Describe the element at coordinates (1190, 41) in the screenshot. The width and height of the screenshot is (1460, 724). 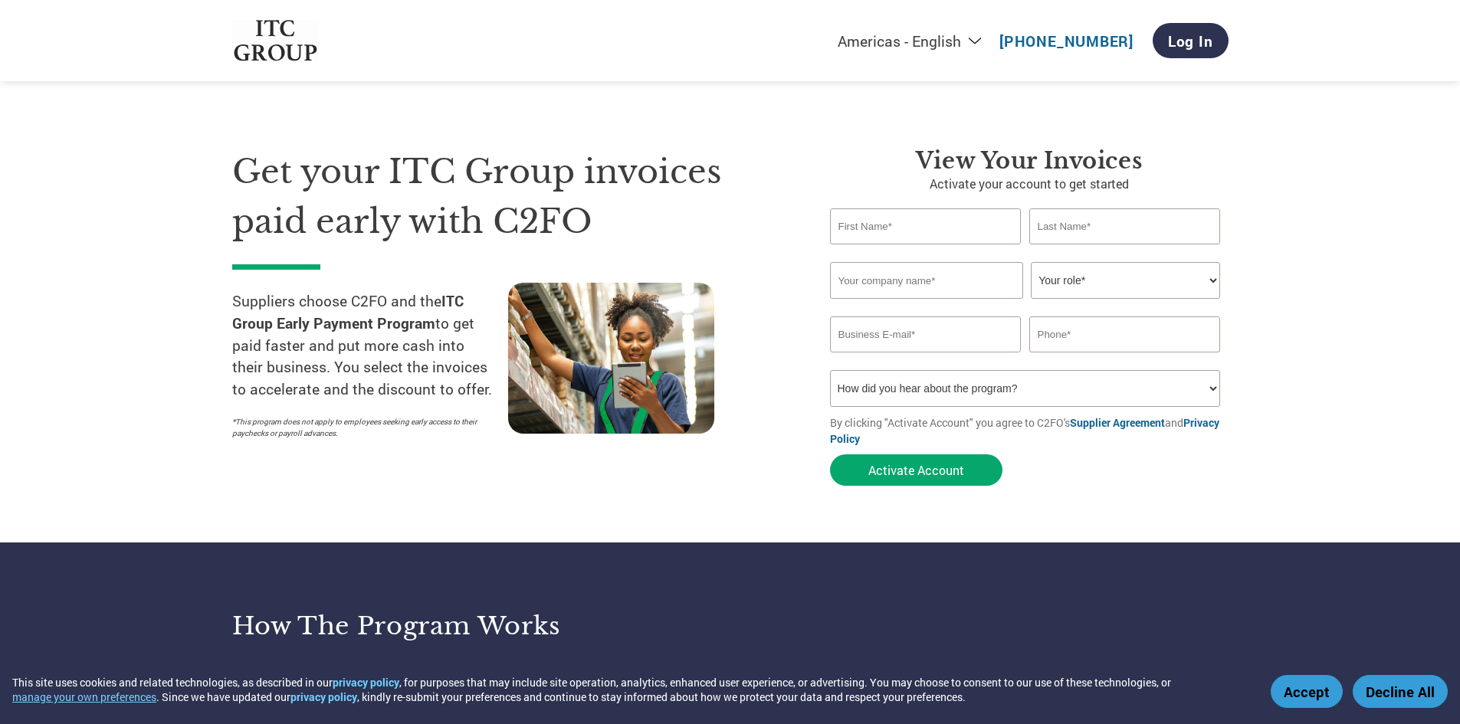
I see `a: Log In` at that location.